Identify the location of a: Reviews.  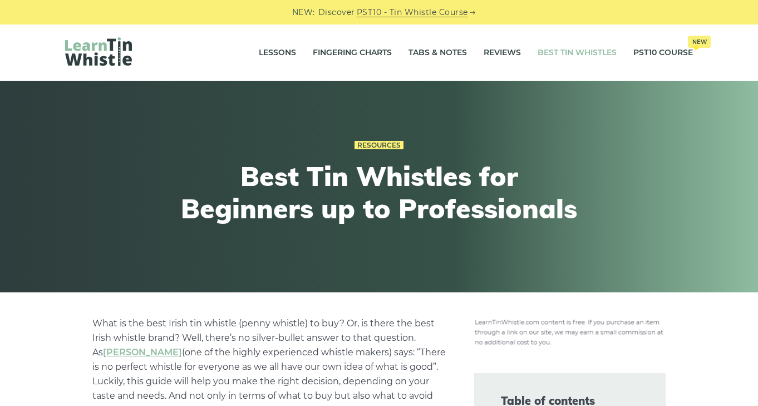
(502, 53).